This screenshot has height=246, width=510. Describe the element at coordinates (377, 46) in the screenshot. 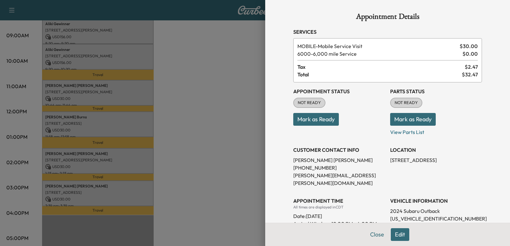

I see `span: Mobile Service Visit` at that location.